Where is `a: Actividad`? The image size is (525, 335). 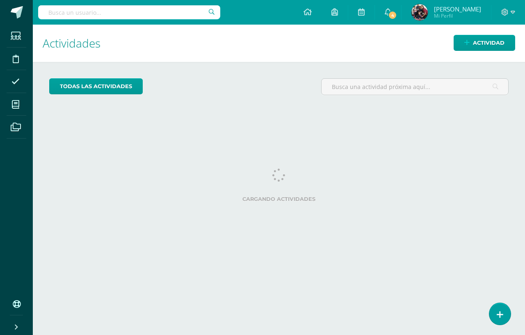 a: Actividad is located at coordinates (484, 43).